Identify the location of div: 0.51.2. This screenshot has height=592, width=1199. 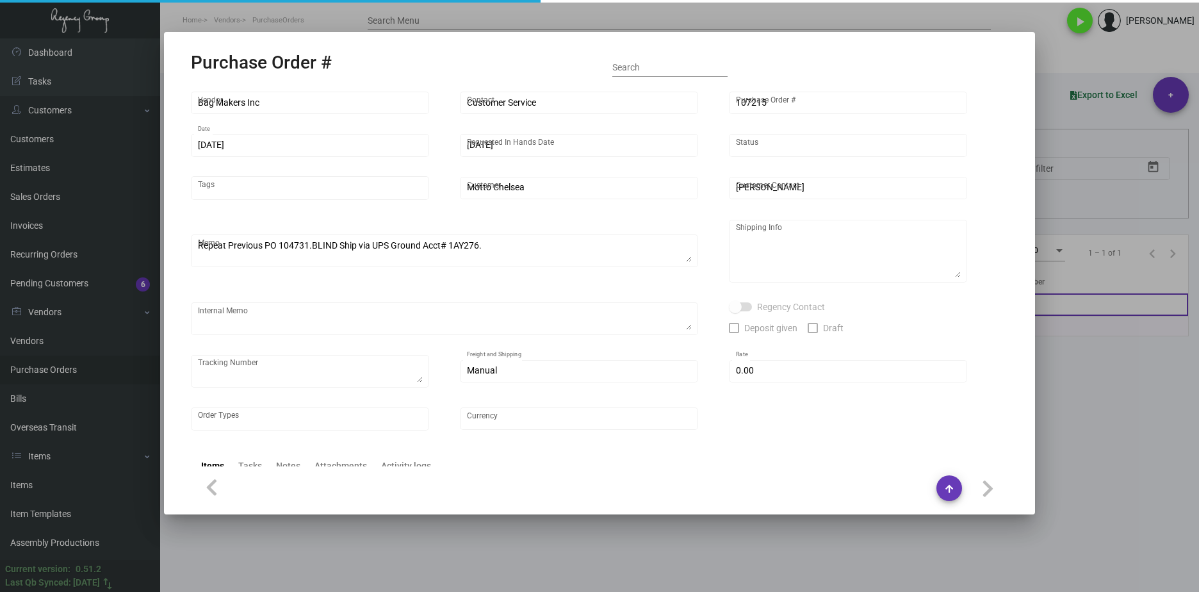
(88, 569).